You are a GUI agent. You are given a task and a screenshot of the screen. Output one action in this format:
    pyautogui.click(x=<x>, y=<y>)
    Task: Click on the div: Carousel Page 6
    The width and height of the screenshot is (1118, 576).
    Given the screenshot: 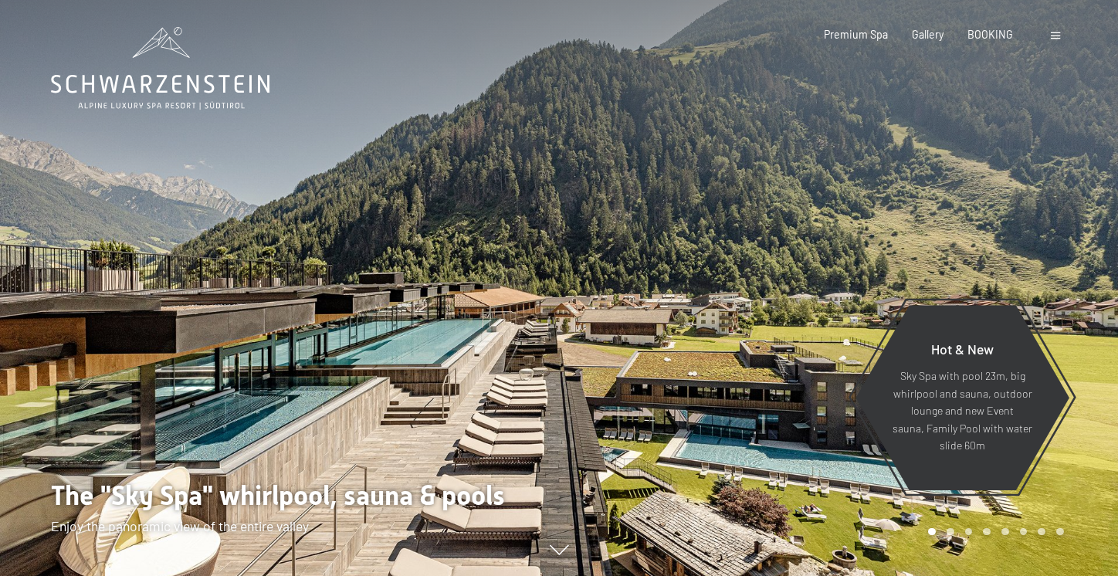 What is the action you would take?
    pyautogui.click(x=1024, y=532)
    